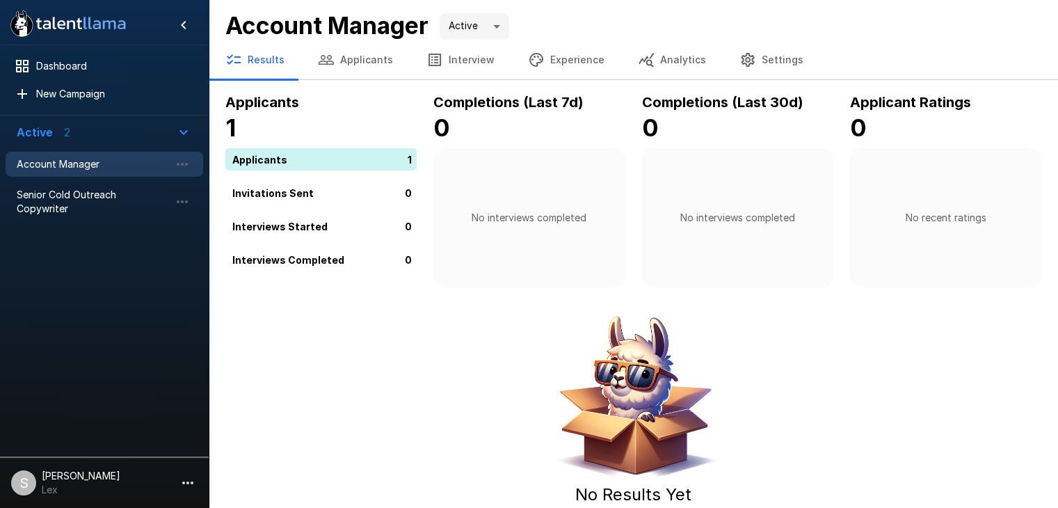 The width and height of the screenshot is (1058, 508). Describe the element at coordinates (910, 102) in the screenshot. I see `b: Applicant Ratings` at that location.